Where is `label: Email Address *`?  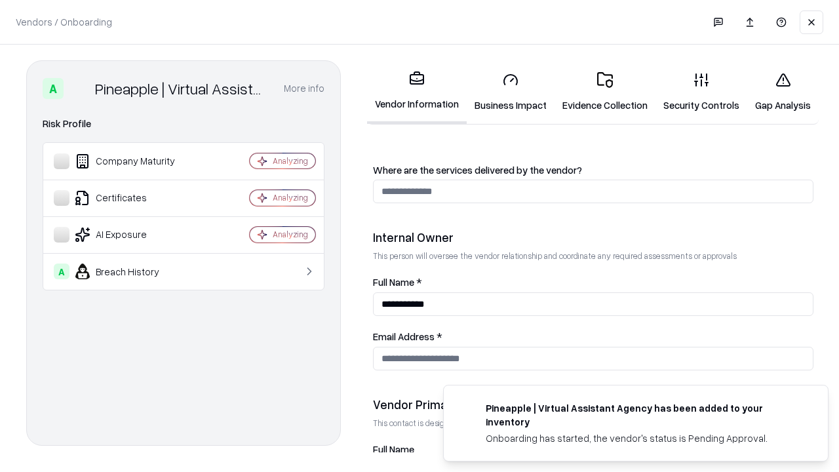 label: Email Address * is located at coordinates (593, 336).